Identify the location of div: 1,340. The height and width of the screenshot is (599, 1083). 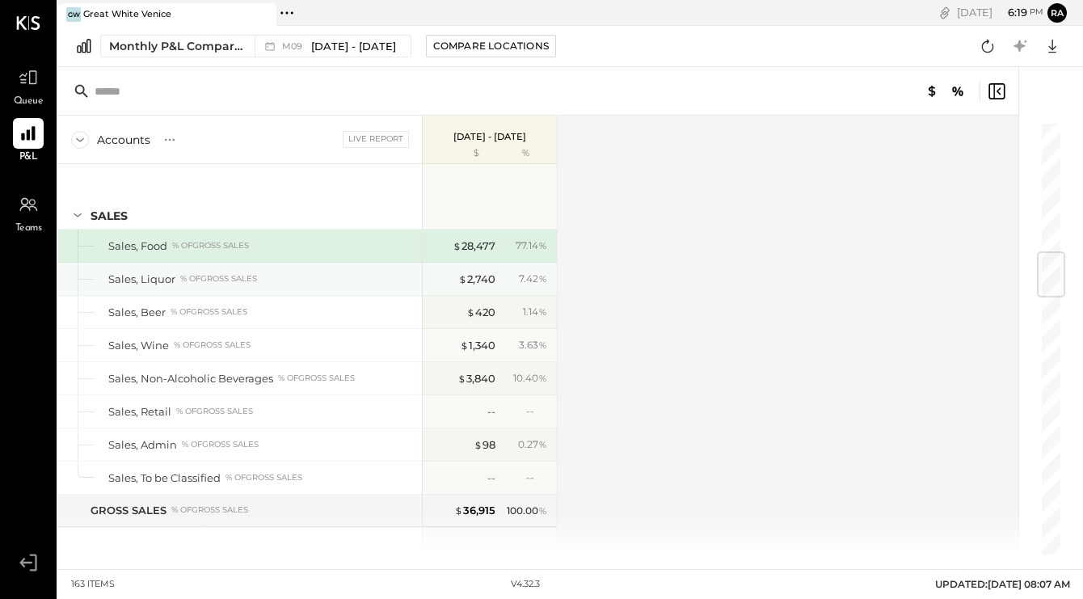
(478, 345).